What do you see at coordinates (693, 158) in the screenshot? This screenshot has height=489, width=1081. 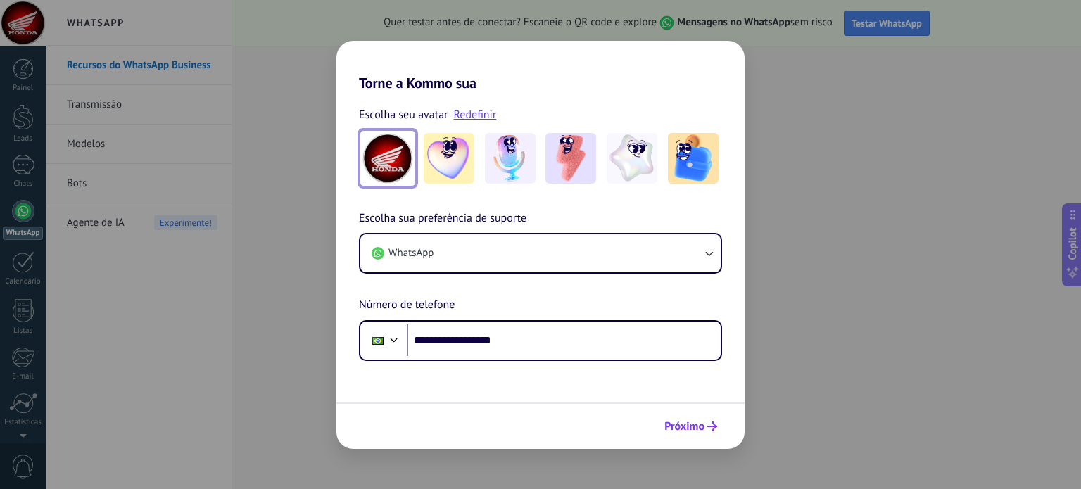 I see `img: -5.jpeg` at bounding box center [693, 158].